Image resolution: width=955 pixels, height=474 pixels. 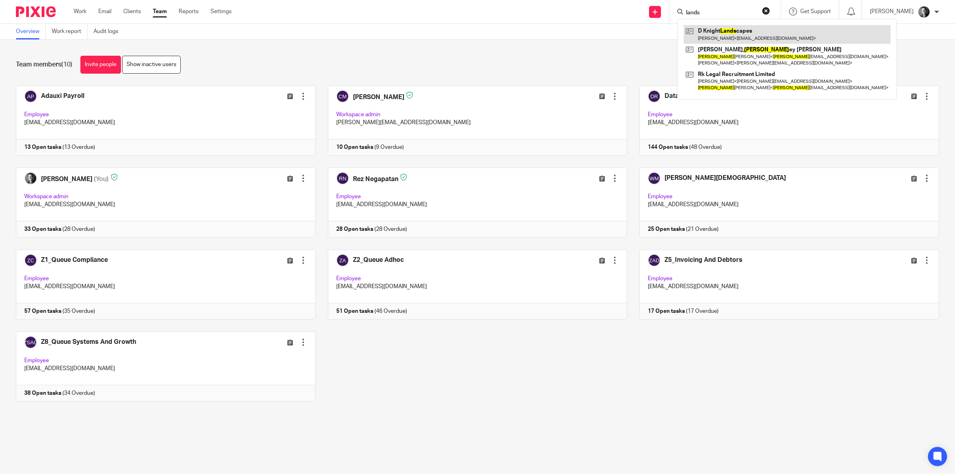 What do you see at coordinates (815, 12) in the screenshot?
I see `span: Get Support` at bounding box center [815, 12].